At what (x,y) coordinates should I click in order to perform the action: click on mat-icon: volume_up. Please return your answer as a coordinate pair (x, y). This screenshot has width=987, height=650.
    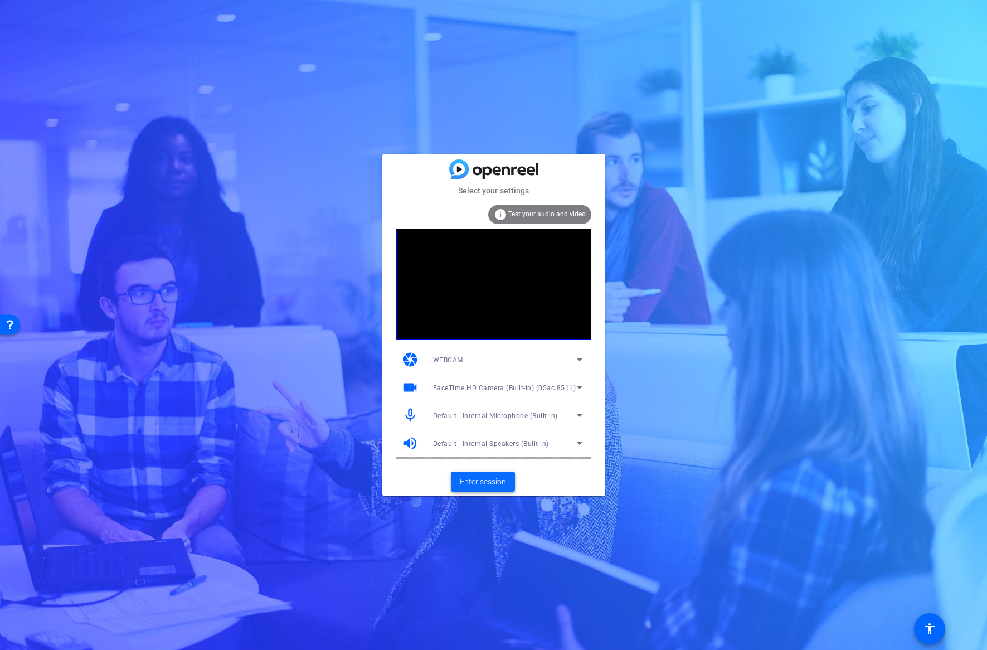
    Looking at the image, I should click on (410, 443).